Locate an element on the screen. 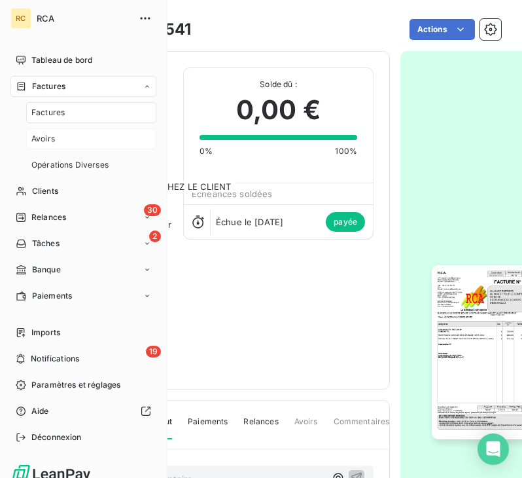 This screenshot has width=522, height=478. span: Solde dû : is located at coordinates (278, 84).